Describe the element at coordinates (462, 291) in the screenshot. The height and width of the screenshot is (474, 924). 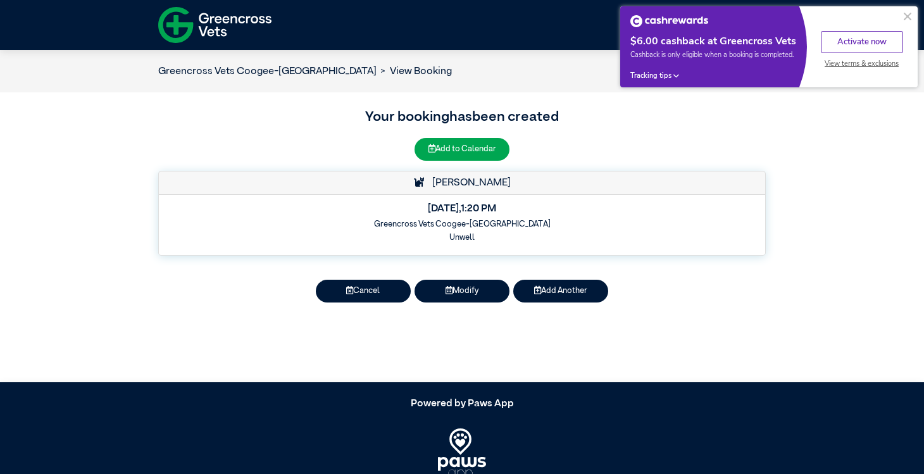
I see `button: Modify` at that location.